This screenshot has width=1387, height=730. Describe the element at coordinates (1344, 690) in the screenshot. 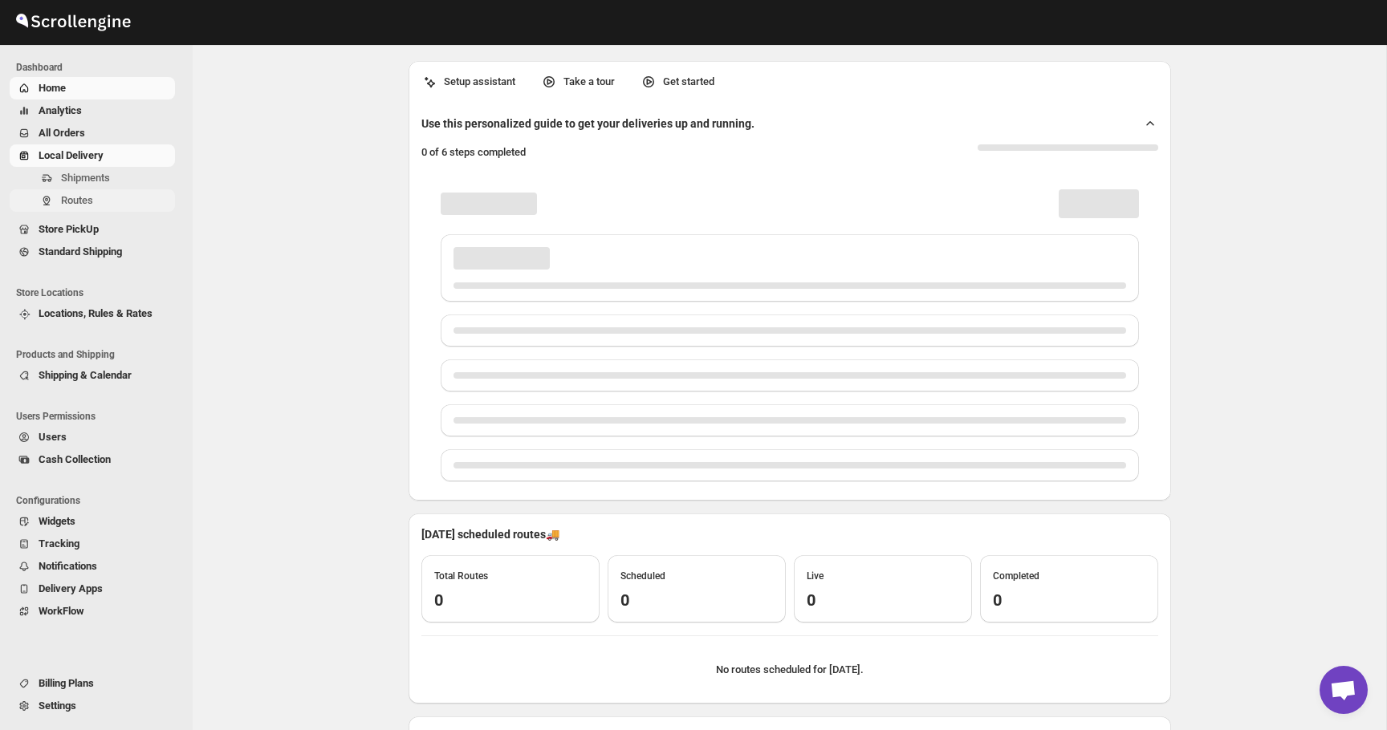

I see `div: Open chat` at that location.